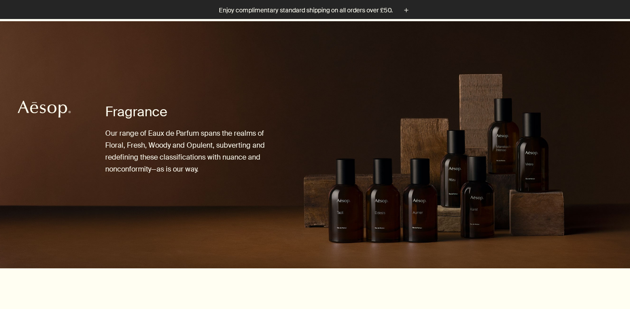 This screenshot has height=309, width=630. What do you see at coordinates (192, 112) in the screenshot?
I see `h1: Fragrance` at bounding box center [192, 112].